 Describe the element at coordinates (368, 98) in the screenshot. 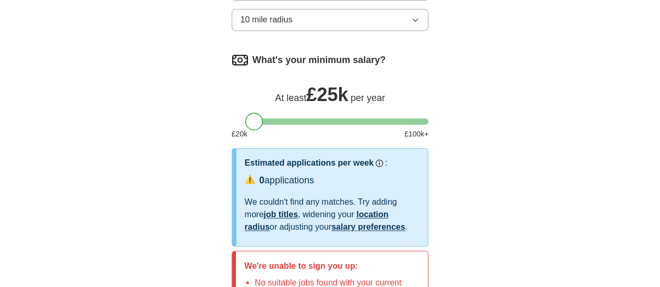

I see `span: per year` at that location.